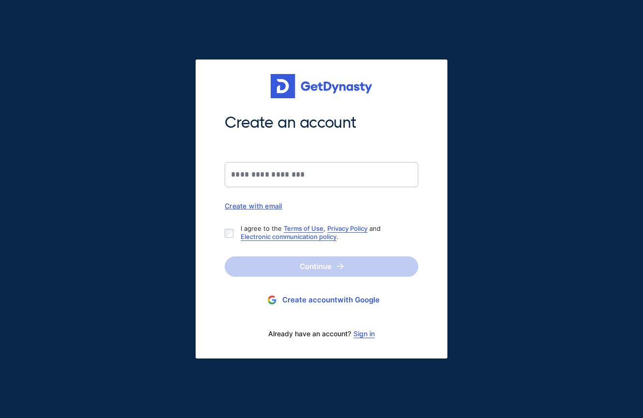 The width and height of the screenshot is (643, 418). I want to click on div: Create with email, so click(322, 206).